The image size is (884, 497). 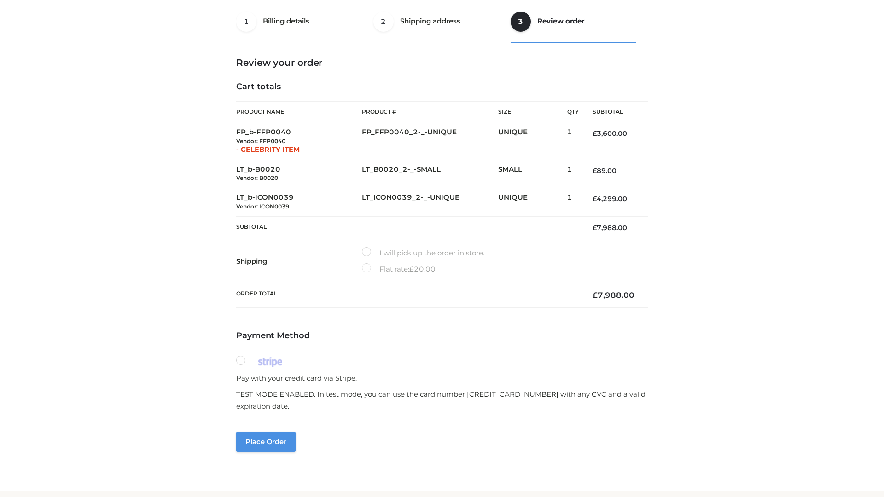 I want to click on td: LT_b-ICON0039, so click(x=299, y=202).